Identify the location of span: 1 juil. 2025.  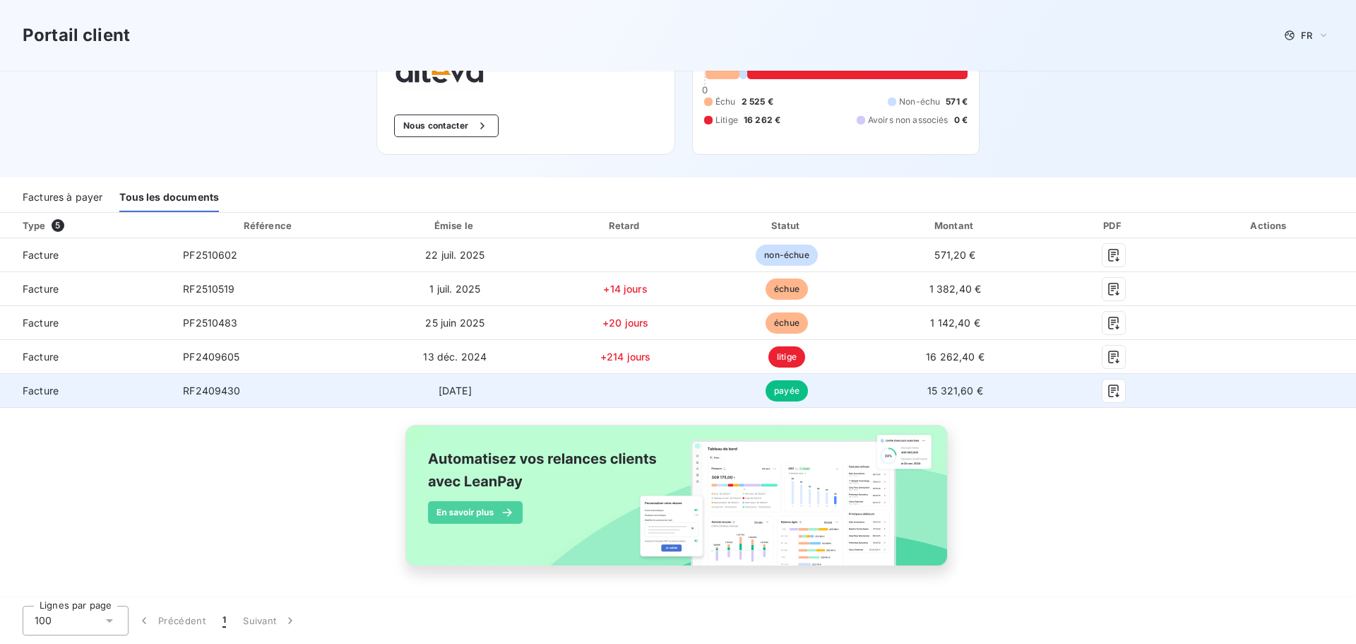
(455, 288).